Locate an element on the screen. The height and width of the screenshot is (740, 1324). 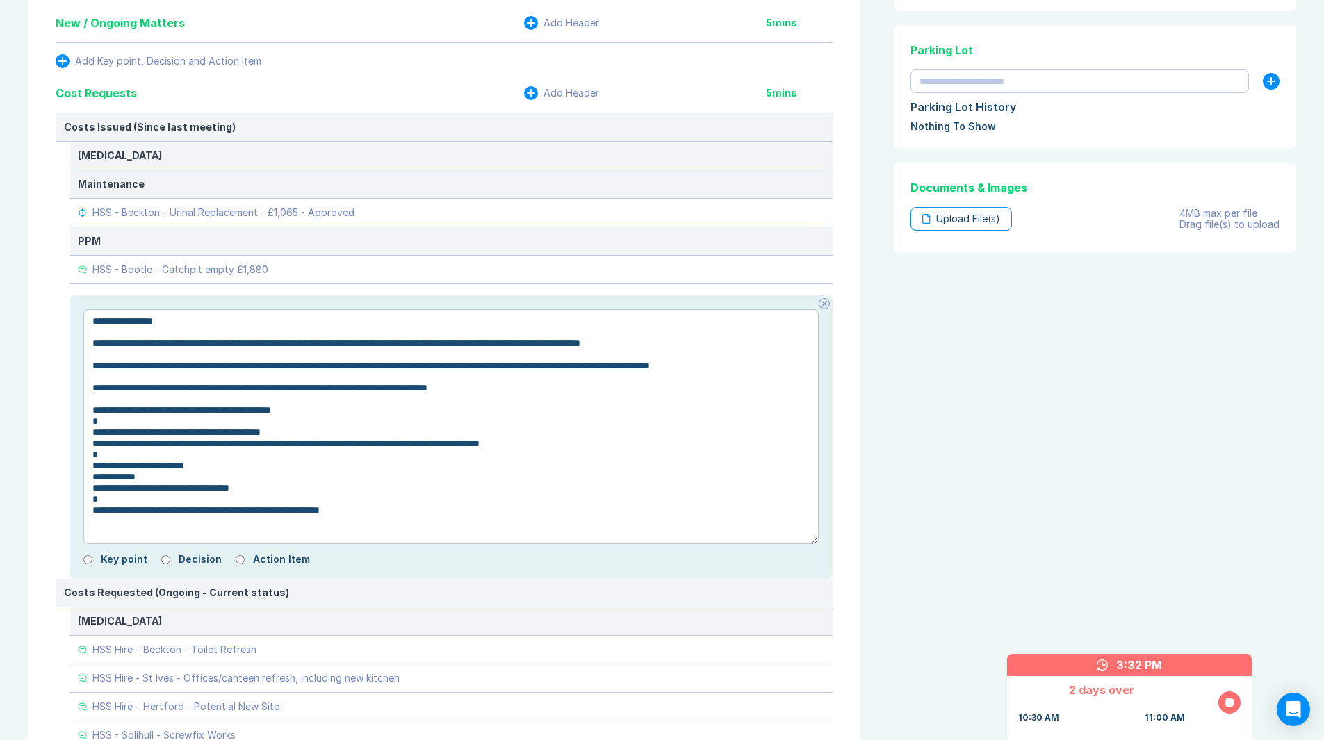
div: Documents & Images is located at coordinates (1095, 188).